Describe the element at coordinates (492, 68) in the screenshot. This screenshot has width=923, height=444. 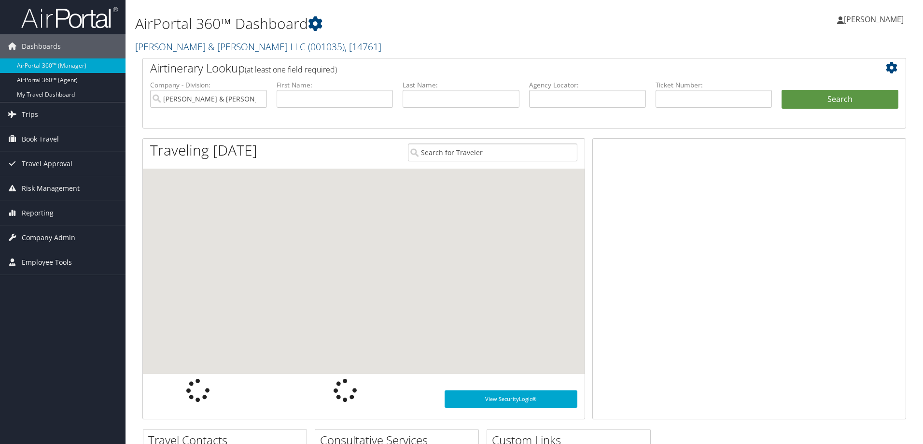
I see `h2: Airtinerary Lookup` at that location.